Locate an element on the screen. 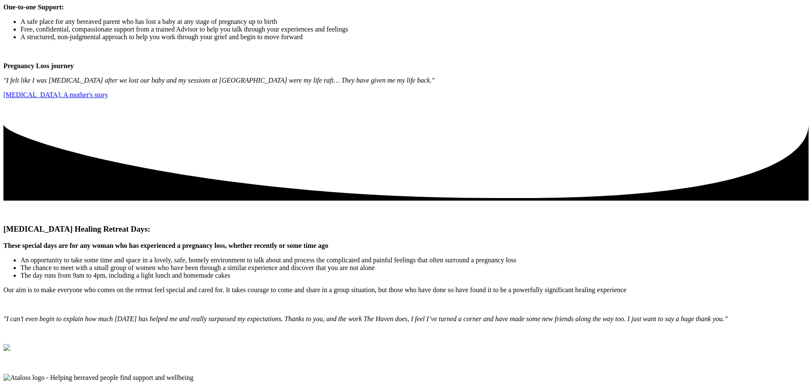 Image resolution: width=812 pixels, height=388 pixels. li: Free, confidential, compassionate support from a trained Advisor to help you talk through your ex... is located at coordinates (414, 29).